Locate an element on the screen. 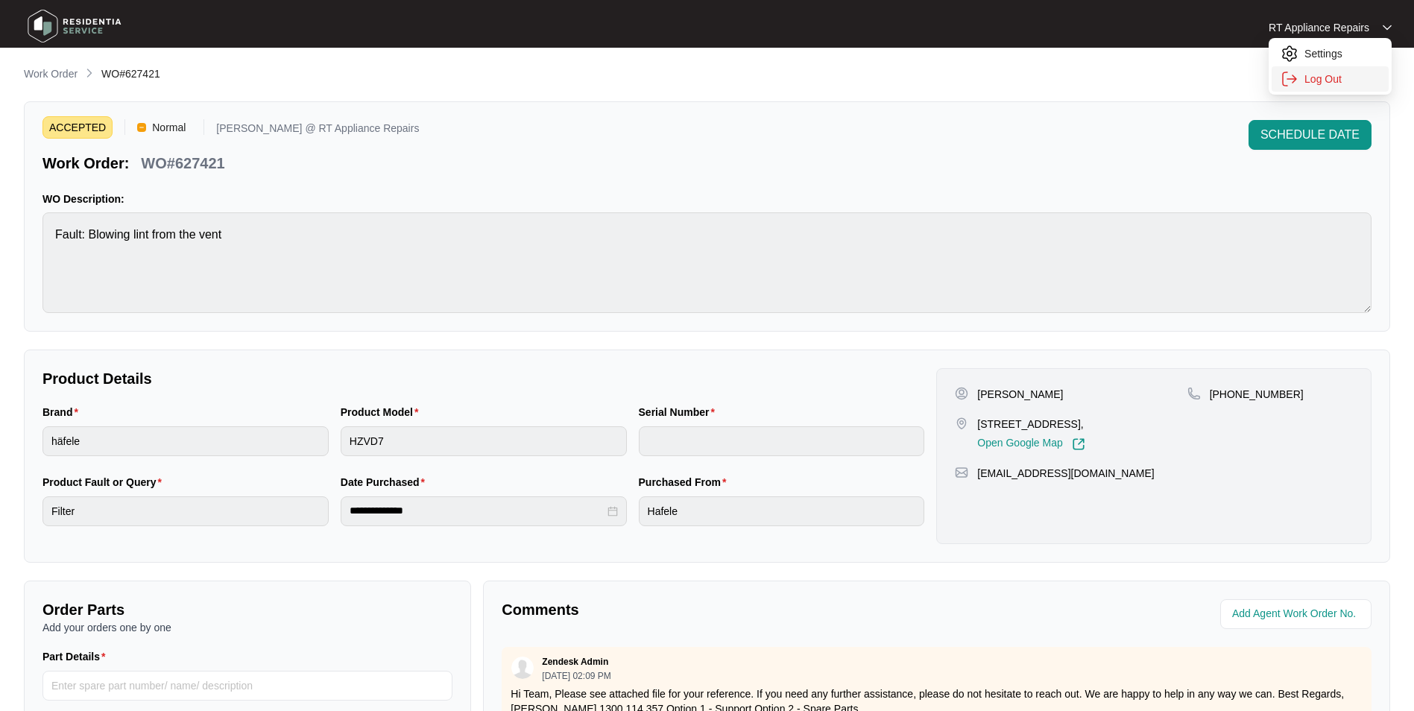  input: Brand is located at coordinates (186, 441).